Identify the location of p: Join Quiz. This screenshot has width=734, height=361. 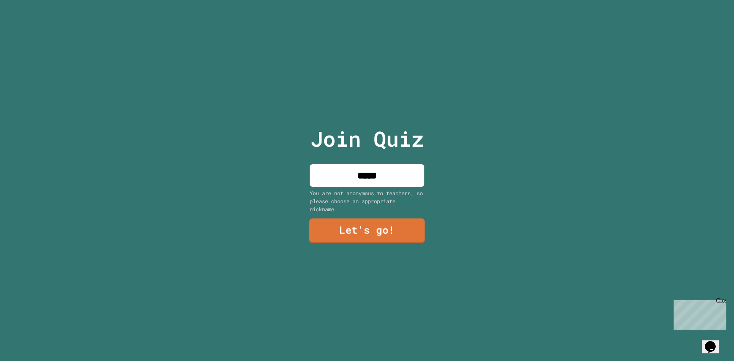
(367, 139).